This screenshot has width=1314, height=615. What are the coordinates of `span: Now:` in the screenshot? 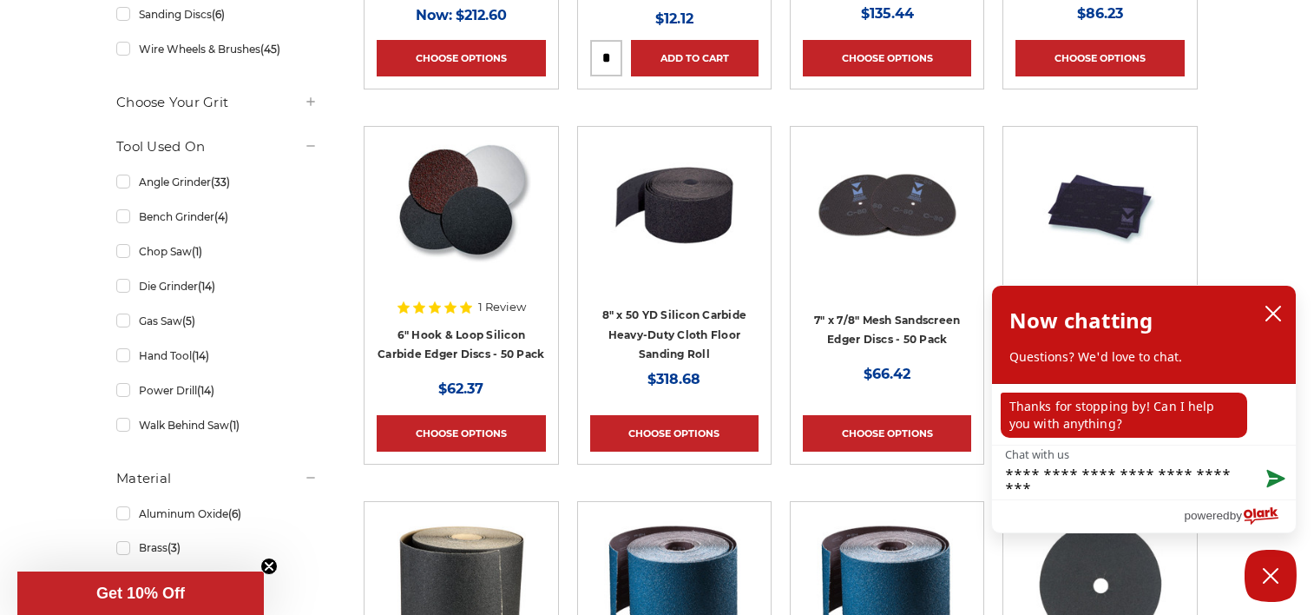 It's located at (434, 15).